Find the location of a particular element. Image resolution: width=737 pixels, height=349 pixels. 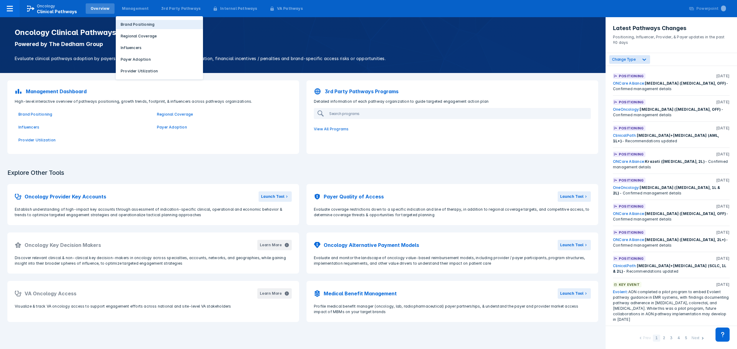

button: Influencers is located at coordinates (159, 48).